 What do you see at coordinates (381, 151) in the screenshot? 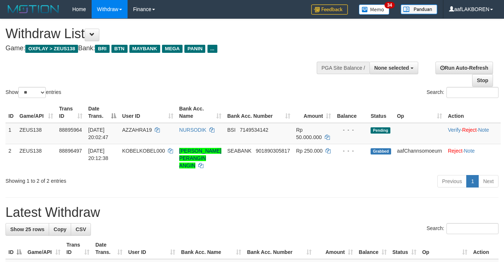
I see `span: Grabbed` at bounding box center [381, 151].